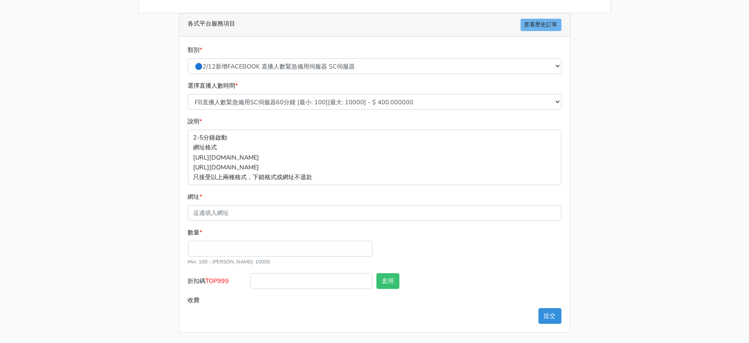  What do you see at coordinates (195, 232) in the screenshot?
I see `label: 數量` at bounding box center [195, 232].